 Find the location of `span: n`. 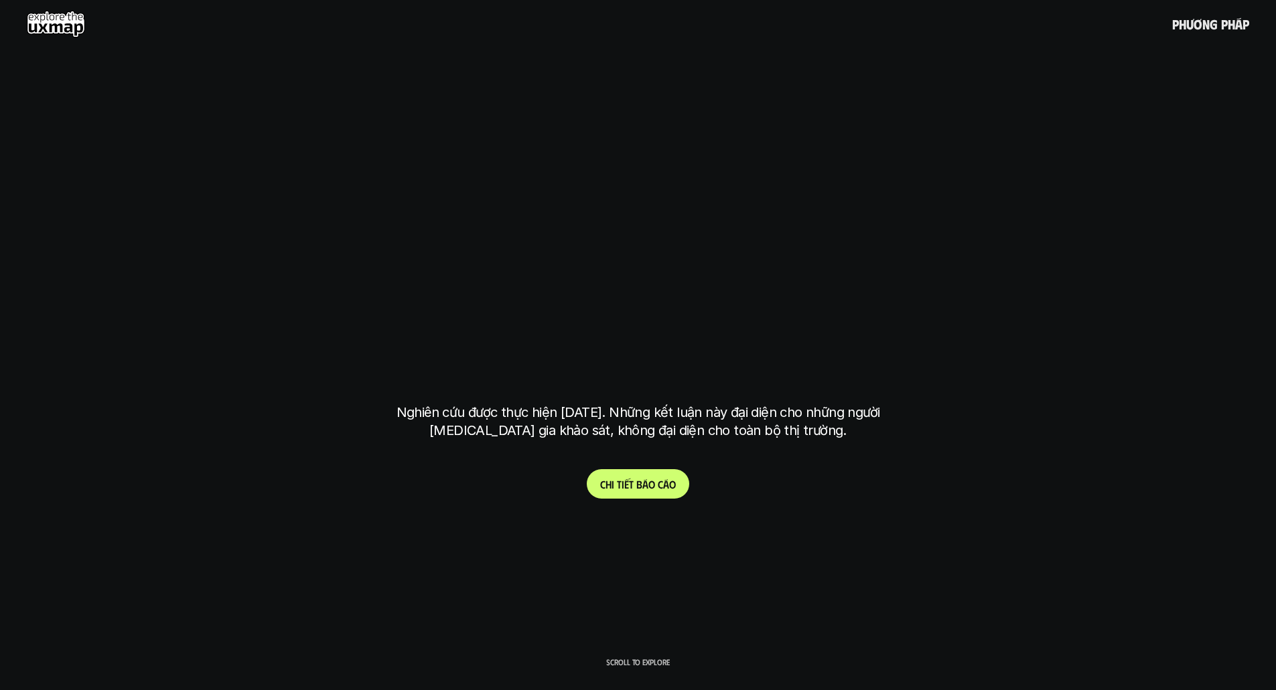

span: n is located at coordinates (1205, 24).